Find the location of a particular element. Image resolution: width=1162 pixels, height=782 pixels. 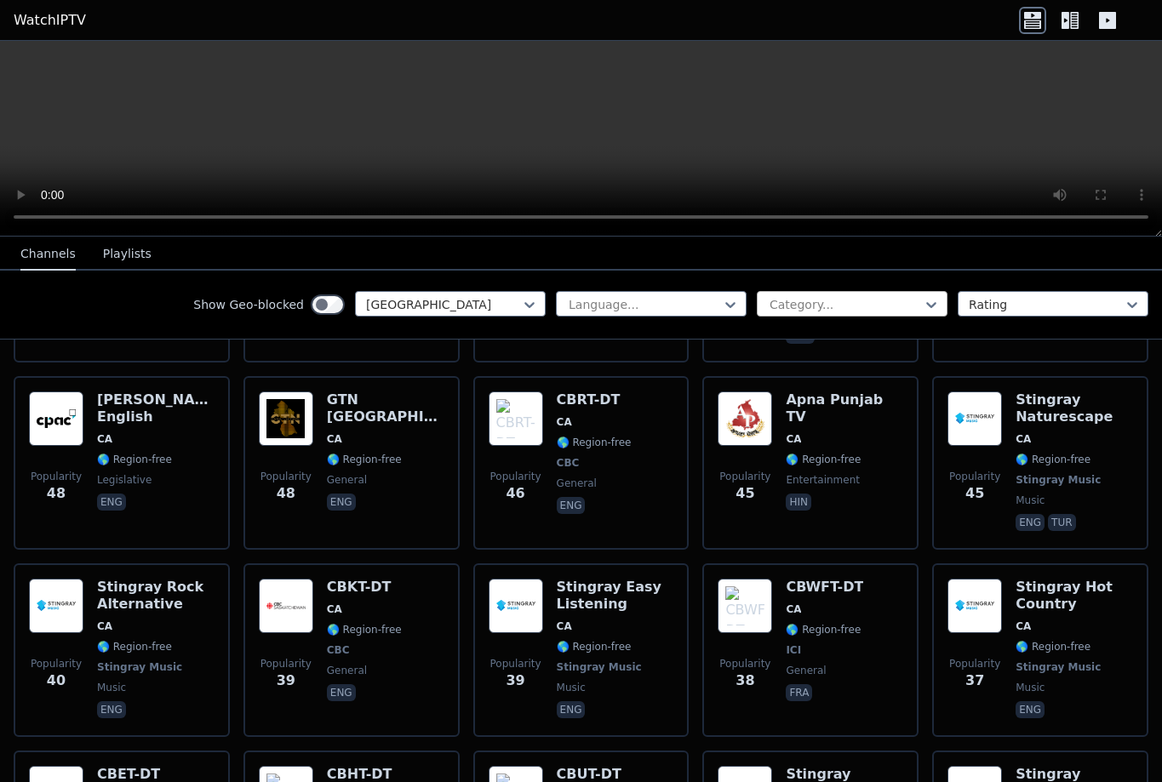

img: Stingray Naturescape is located at coordinates (974, 419).